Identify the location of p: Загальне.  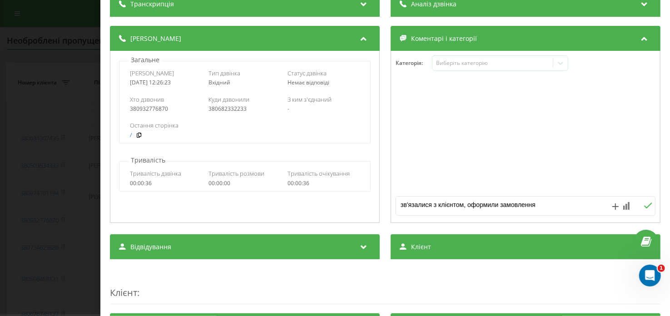
(145, 60).